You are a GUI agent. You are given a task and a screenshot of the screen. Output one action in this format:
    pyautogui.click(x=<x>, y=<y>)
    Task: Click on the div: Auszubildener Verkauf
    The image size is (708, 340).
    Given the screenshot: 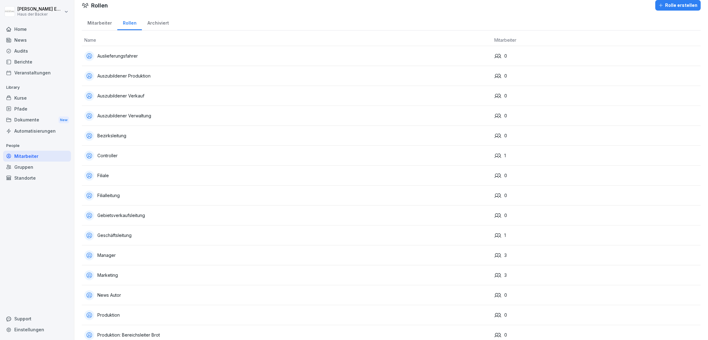 What is the action you would take?
    pyautogui.click(x=287, y=96)
    